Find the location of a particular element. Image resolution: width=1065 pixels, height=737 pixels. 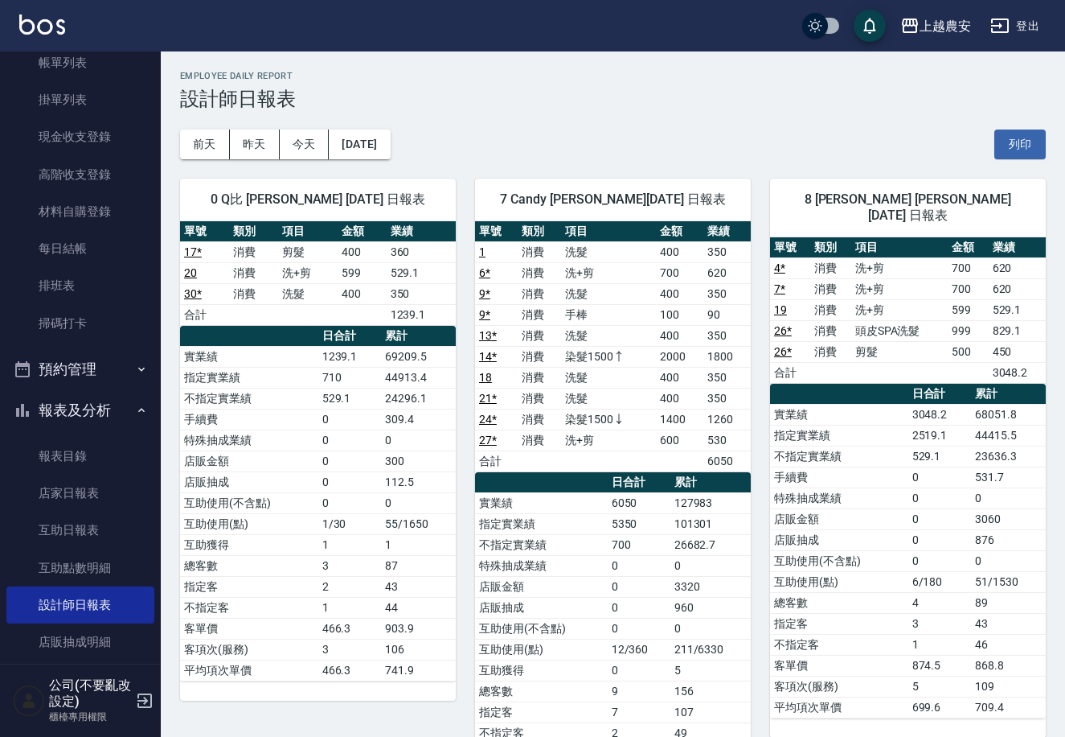

td: 960 is located at coordinates (711, 607).